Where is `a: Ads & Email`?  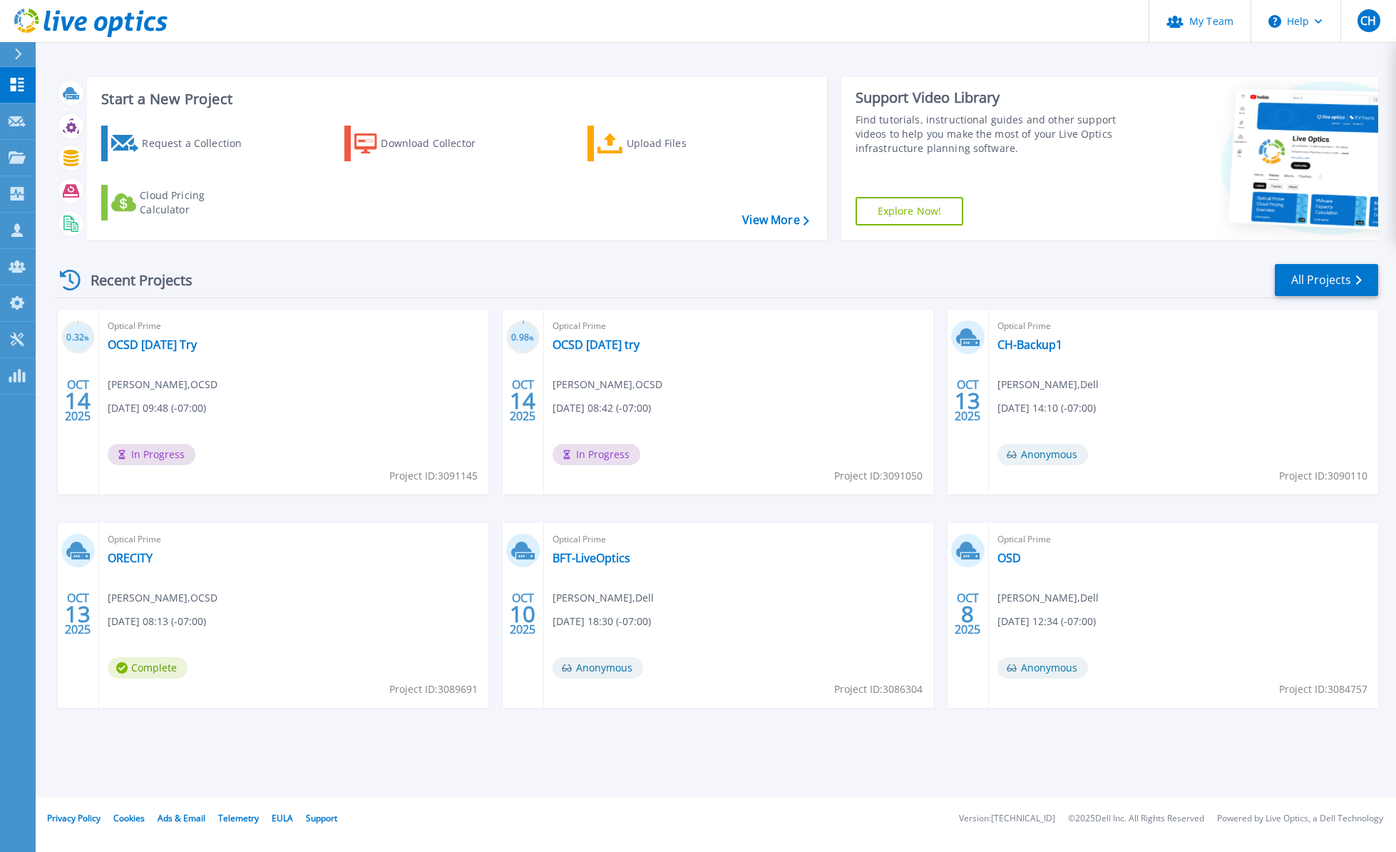 a: Ads & Email is located at coordinates (181, 817).